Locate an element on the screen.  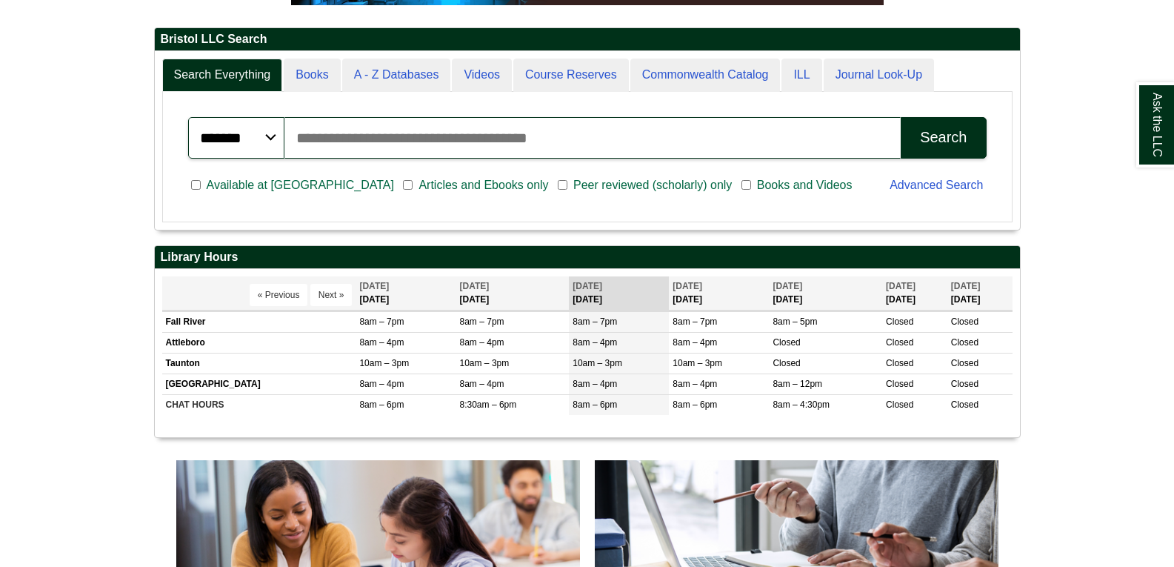
a: A - Z Databases is located at coordinates (396, 75).